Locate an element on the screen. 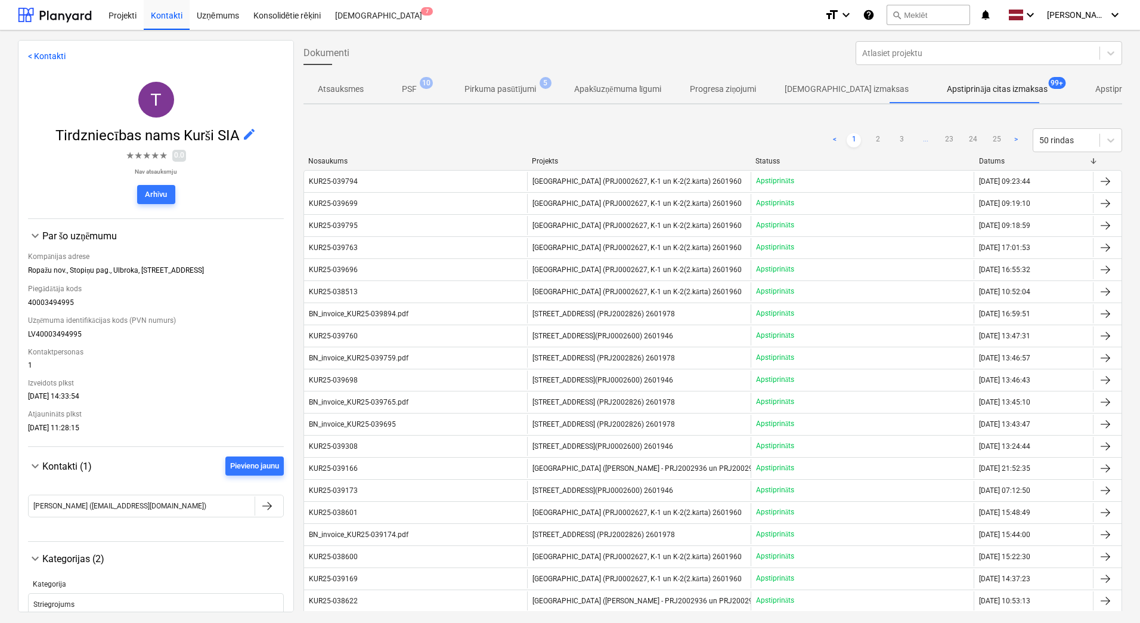  div: Datums is located at coordinates (1034, 161).